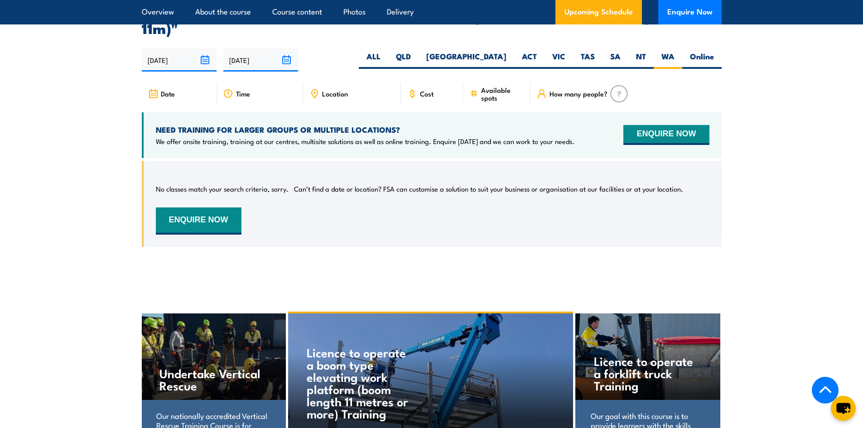  What do you see at coordinates (222, 189) in the screenshot?
I see `p: No classes match your search criteria, sorry.` at bounding box center [222, 189].